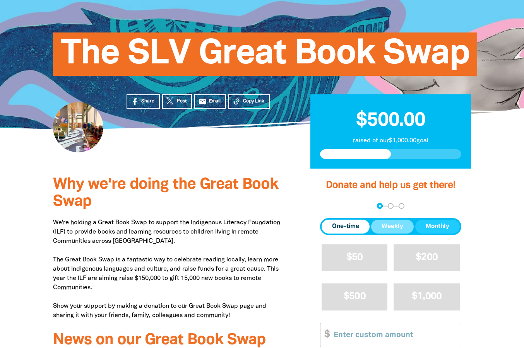  What do you see at coordinates (427, 257) in the screenshot?
I see `span: $200` at bounding box center [427, 257].